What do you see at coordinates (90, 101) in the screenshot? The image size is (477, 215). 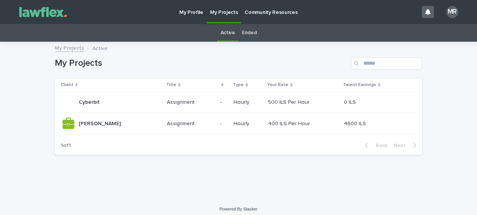 I see `p: Cyberbit` at bounding box center [90, 101].